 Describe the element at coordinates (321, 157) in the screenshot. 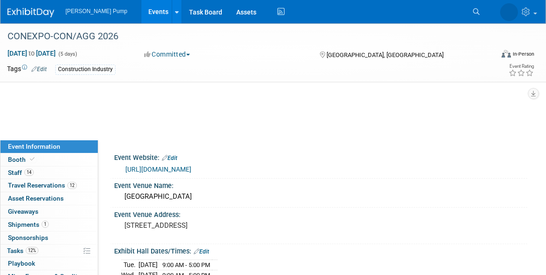

I see `div: Event Website:` at that location.